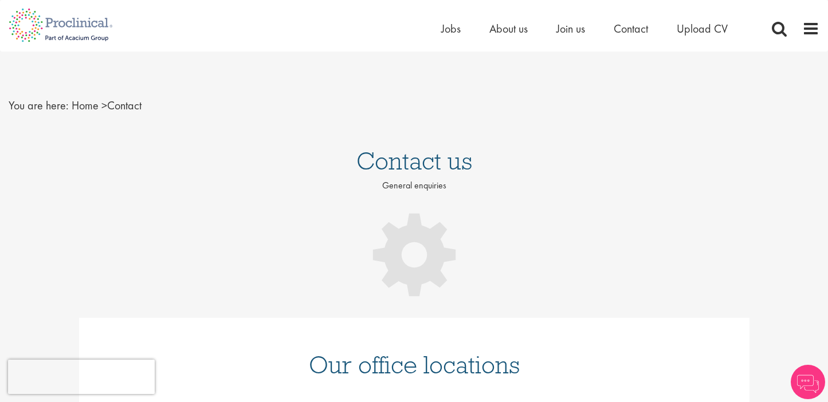  What do you see at coordinates (508, 29) in the screenshot?
I see `a: About us` at bounding box center [508, 29].